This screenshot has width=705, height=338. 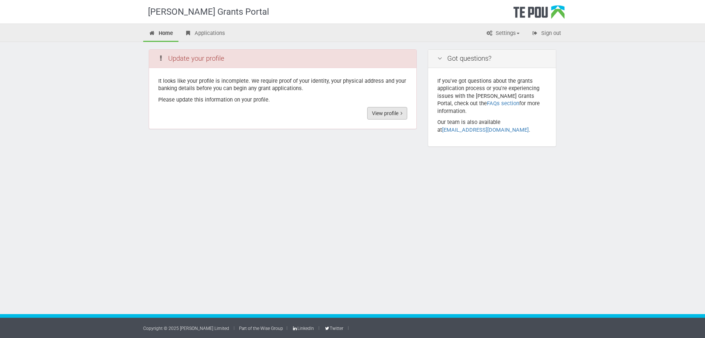 I want to click on a: Home, so click(x=161, y=34).